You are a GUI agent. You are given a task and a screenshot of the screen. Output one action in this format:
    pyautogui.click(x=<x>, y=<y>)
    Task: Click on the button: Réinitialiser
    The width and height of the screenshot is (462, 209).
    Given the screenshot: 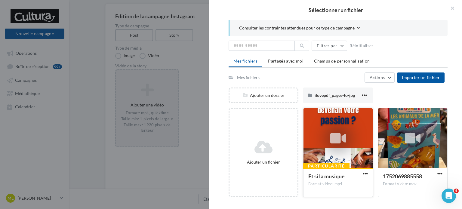 What is the action you would take?
    pyautogui.click(x=361, y=46)
    